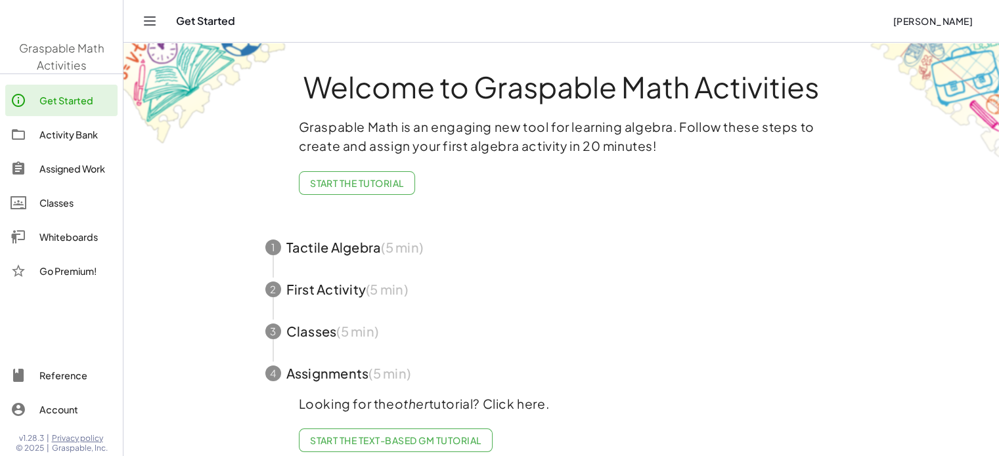 Image resolution: width=999 pixels, height=456 pixels. I want to click on a: Account, so click(61, 410).